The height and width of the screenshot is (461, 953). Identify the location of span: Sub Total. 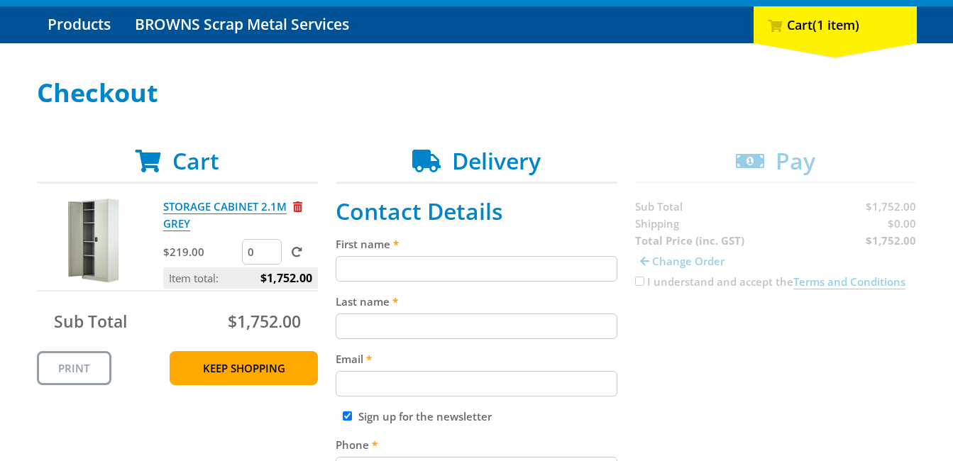
(90, 321).